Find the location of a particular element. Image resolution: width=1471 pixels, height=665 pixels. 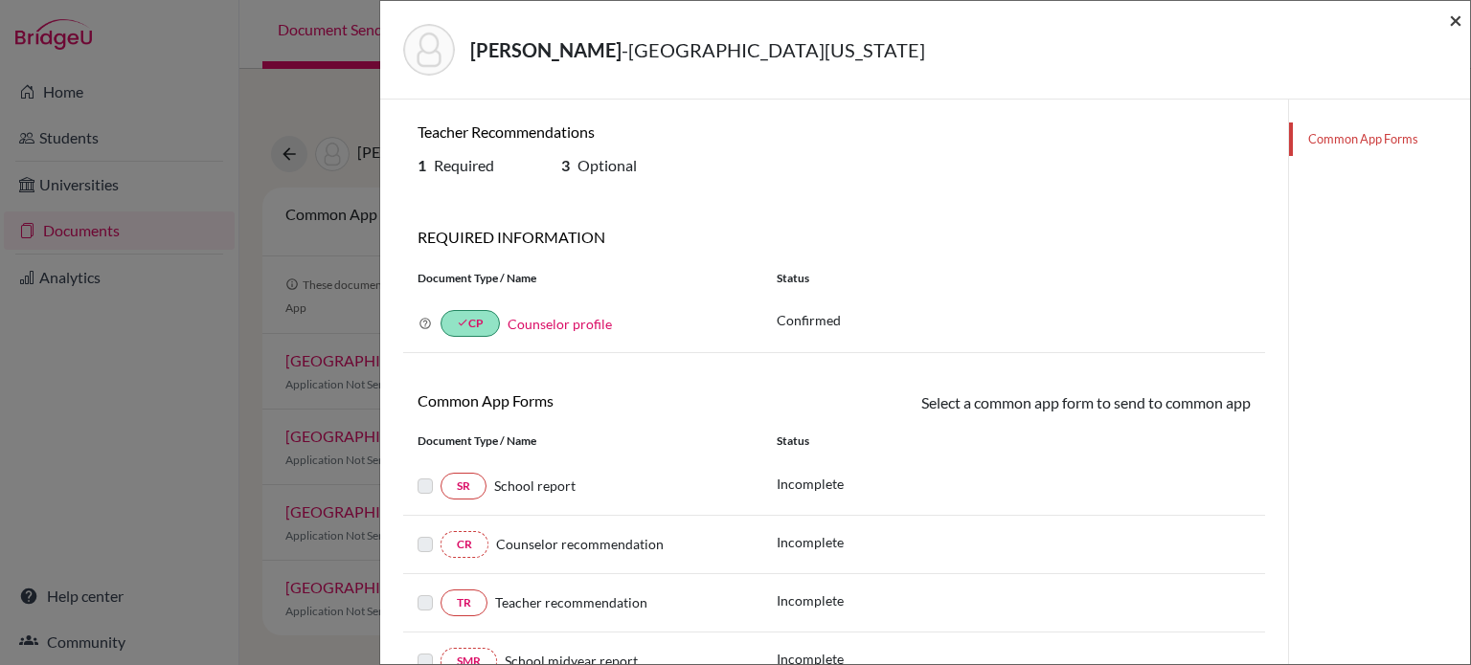

h6: Teacher Recommendations is located at coordinates (619, 131).